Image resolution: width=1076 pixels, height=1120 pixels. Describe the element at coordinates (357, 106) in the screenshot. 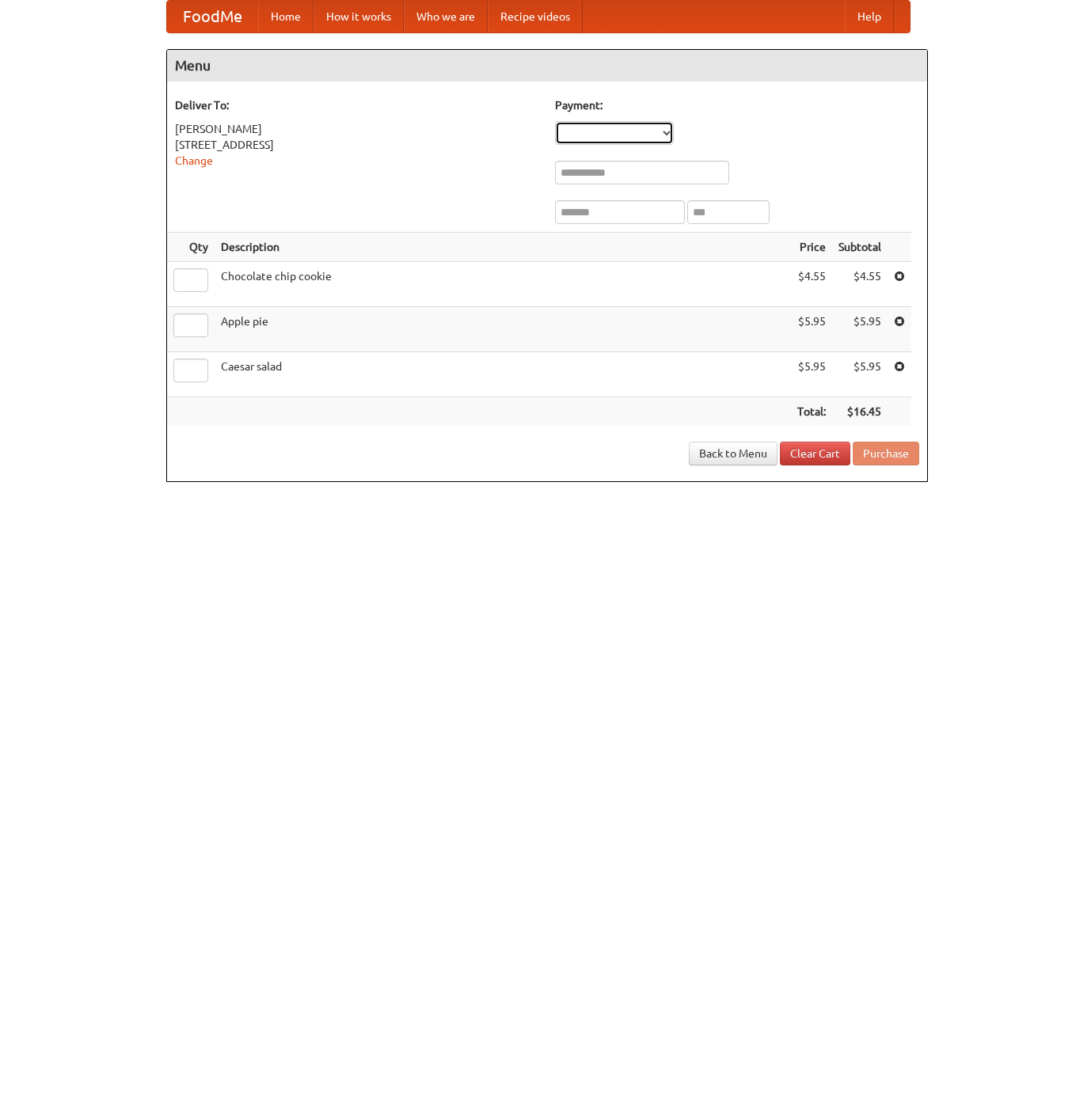

I see `h5: Deliver To:` at that location.